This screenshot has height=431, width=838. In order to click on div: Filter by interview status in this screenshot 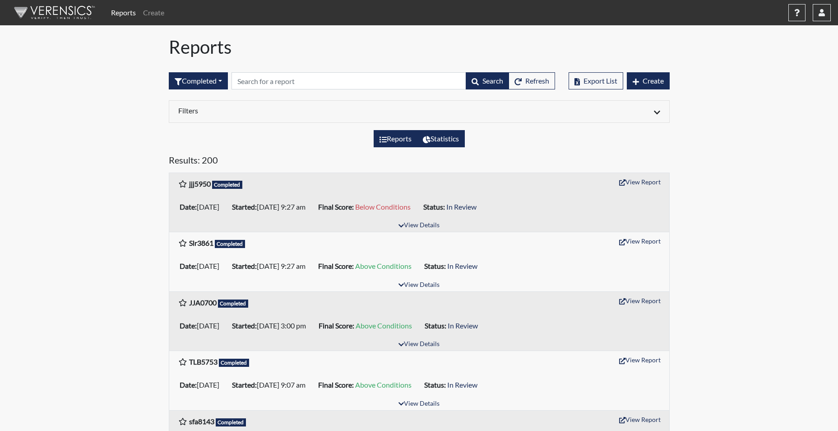, I will do `click(198, 81)`.